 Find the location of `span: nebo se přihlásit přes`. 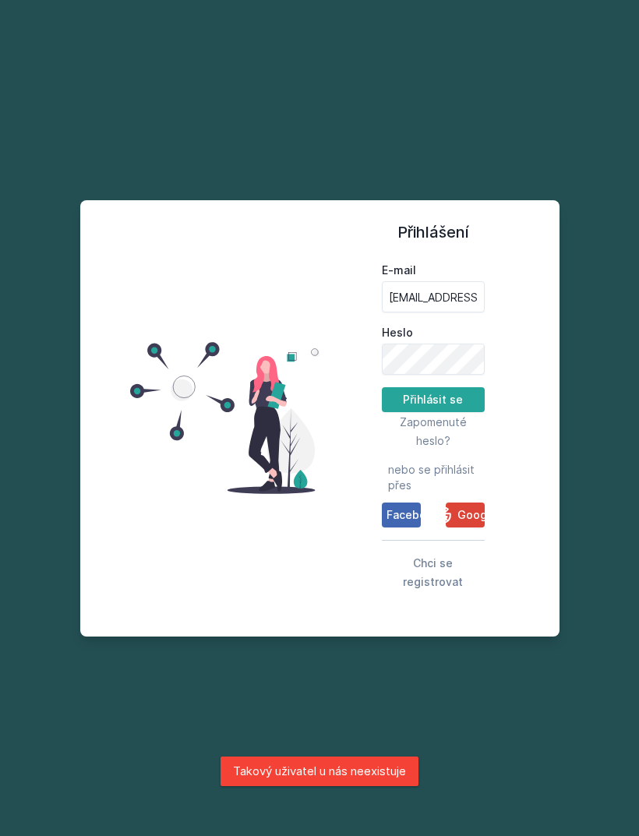

span: nebo se přihlásit přes is located at coordinates (433, 478).